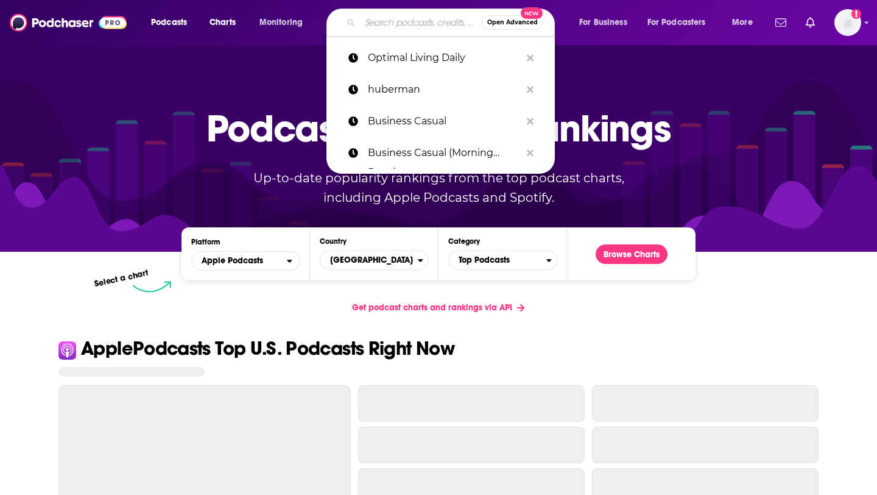 This screenshot has height=495, width=877. What do you see at coordinates (444, 58) in the screenshot?
I see `p: Optimal Living Daily` at bounding box center [444, 58].